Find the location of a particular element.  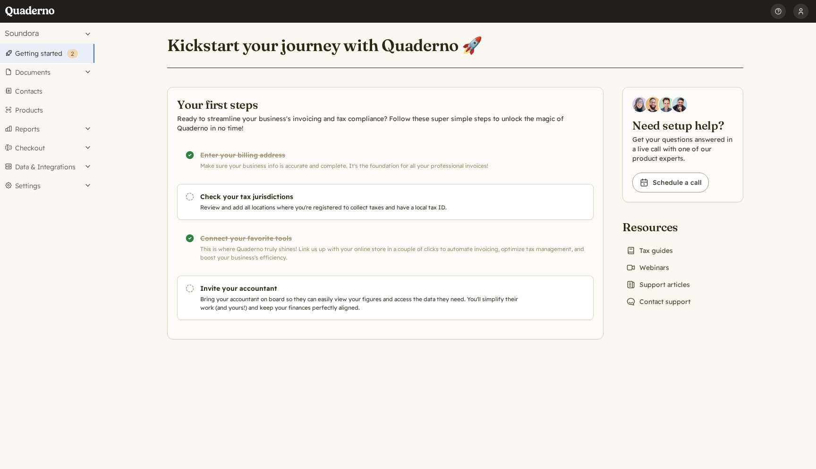

h2: Your first steps is located at coordinates (386, 104).